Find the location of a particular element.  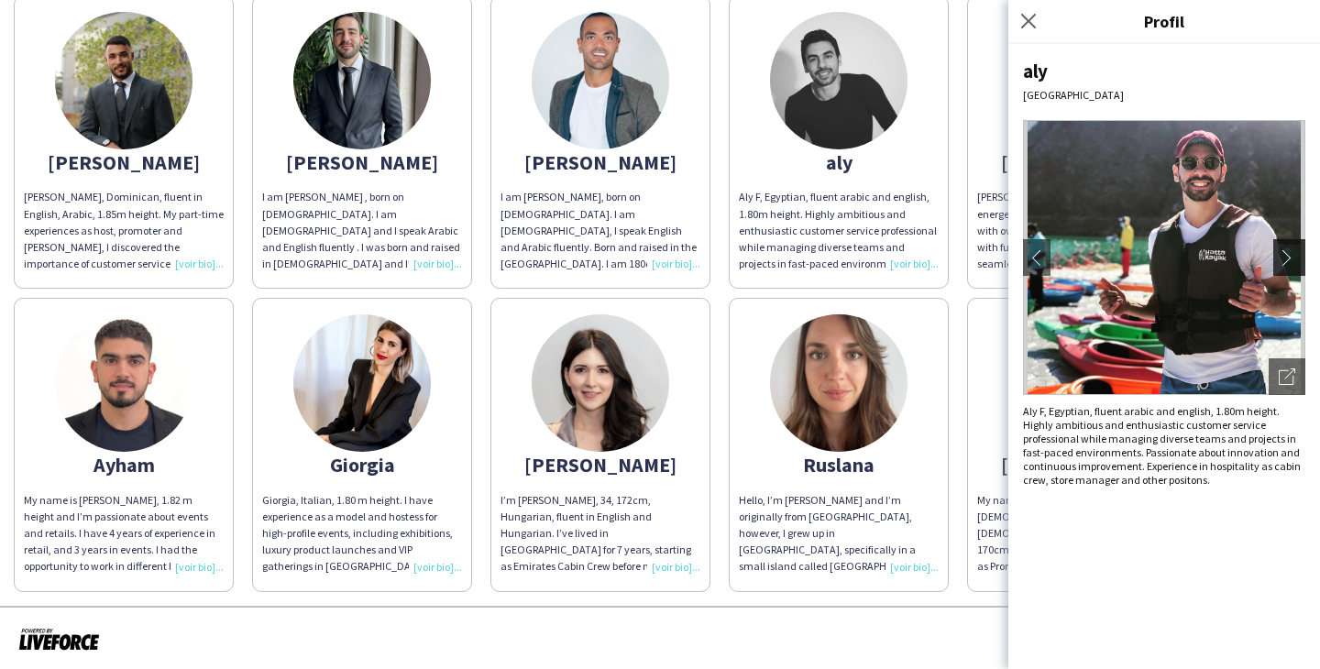

img: thumb-684ee0301fd16.jpeg is located at coordinates (839, 383).